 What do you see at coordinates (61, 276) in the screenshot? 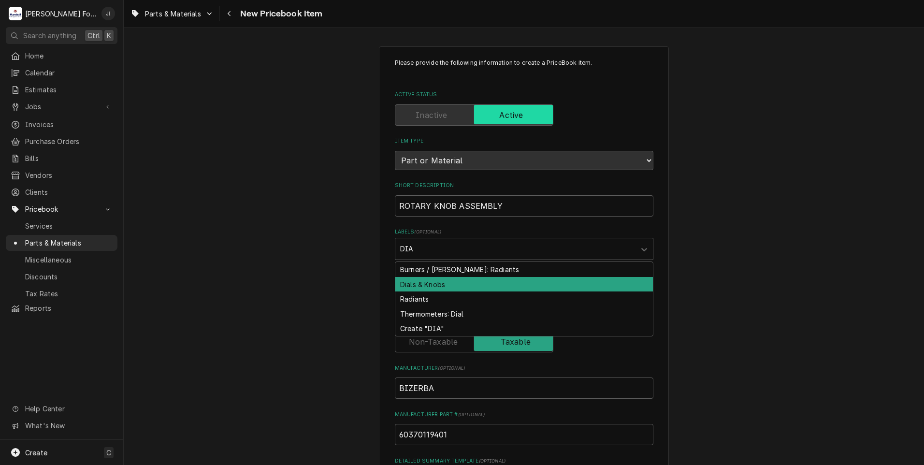
I see `a: Discounts` at bounding box center [61, 276].